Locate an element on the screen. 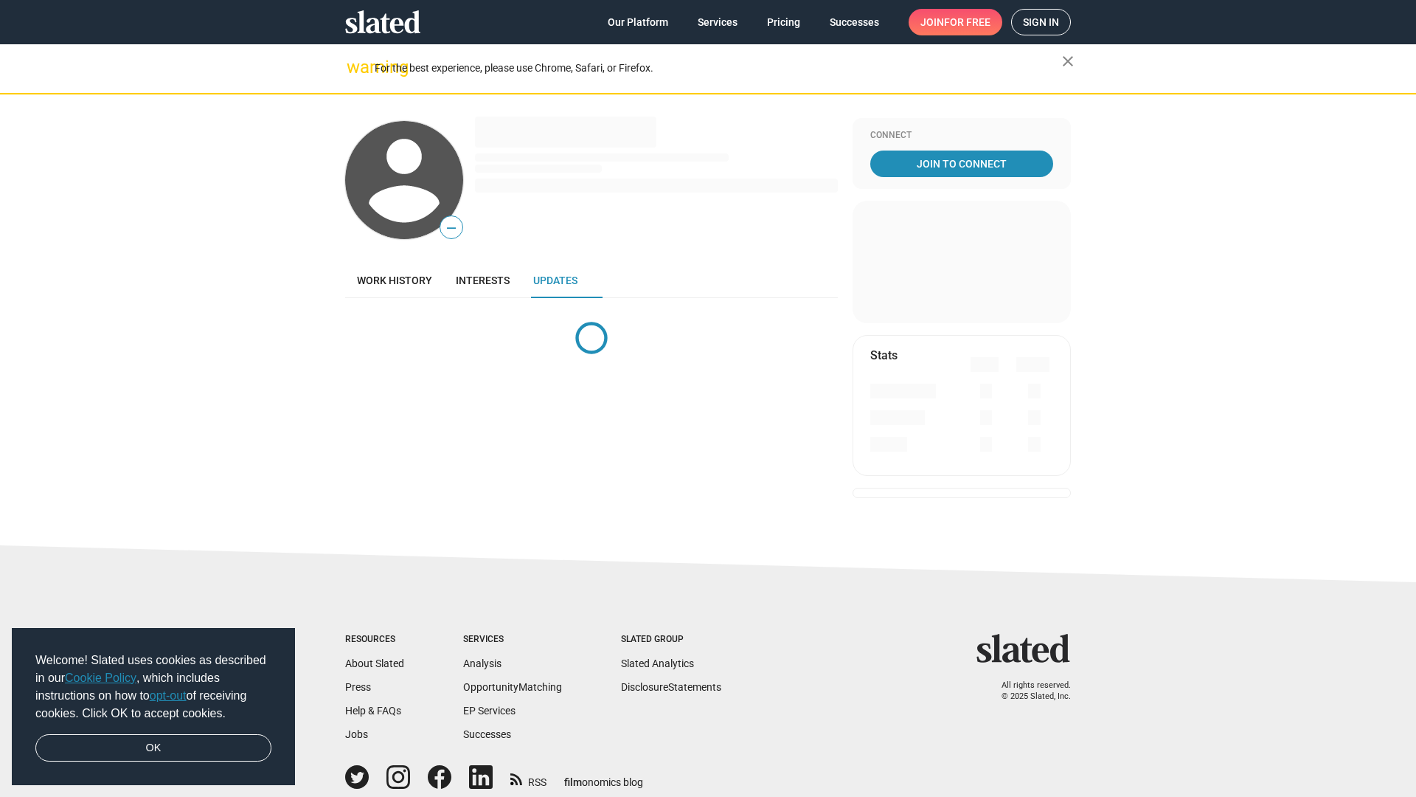 This screenshot has width=1416, height=797. span: Join To Connect is located at coordinates (962, 164).